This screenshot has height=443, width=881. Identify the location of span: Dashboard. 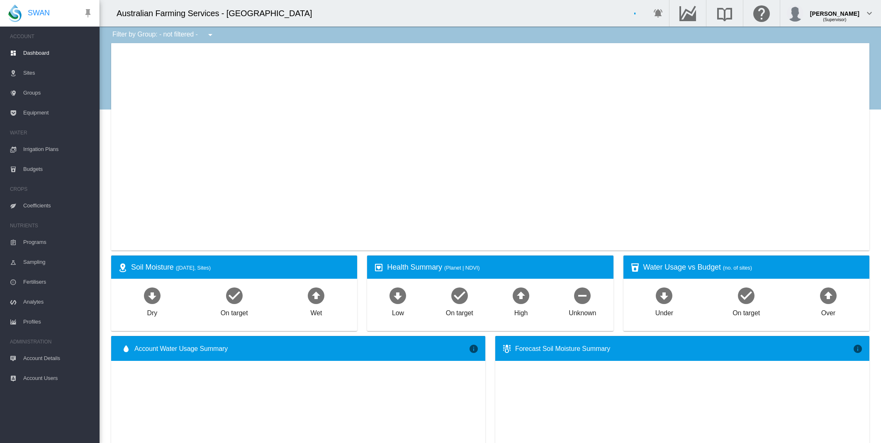
(58, 53).